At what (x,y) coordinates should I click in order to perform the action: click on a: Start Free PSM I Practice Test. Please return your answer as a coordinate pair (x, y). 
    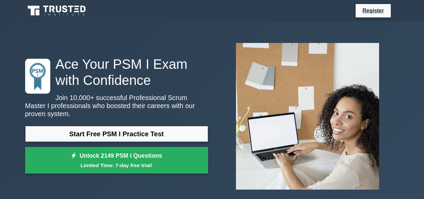
    Looking at the image, I should click on (117, 134).